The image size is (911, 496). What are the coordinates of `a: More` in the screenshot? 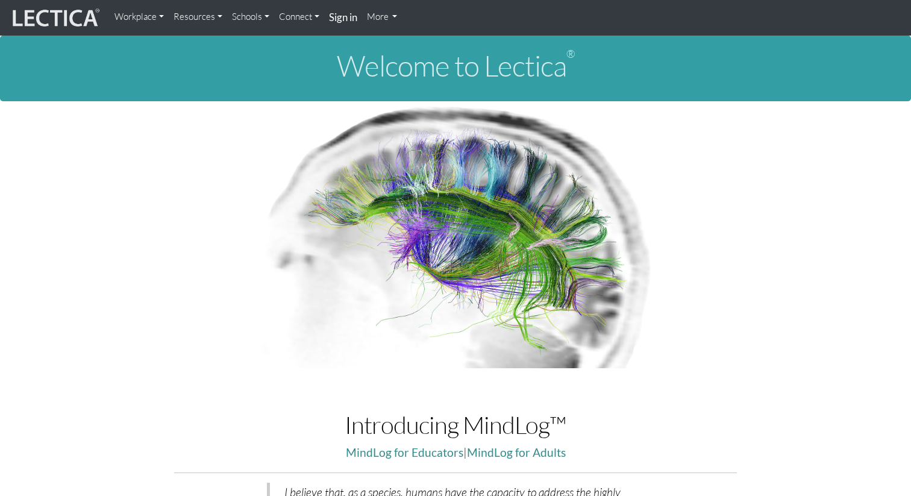 It's located at (382, 17).